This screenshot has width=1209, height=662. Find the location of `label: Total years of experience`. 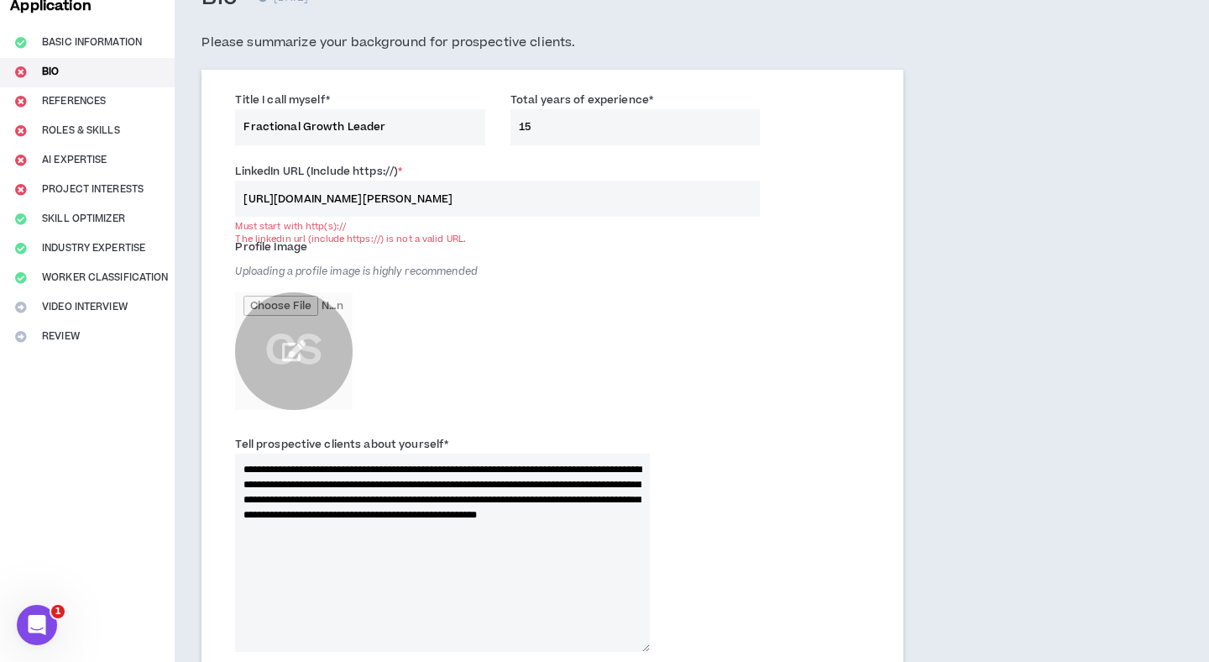

label: Total years of experience is located at coordinates (582, 100).